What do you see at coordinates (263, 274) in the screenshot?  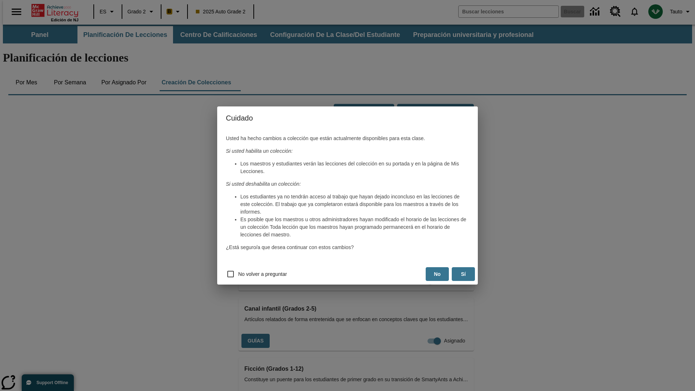 I see `span: No volver a preguntar` at bounding box center [263, 274].